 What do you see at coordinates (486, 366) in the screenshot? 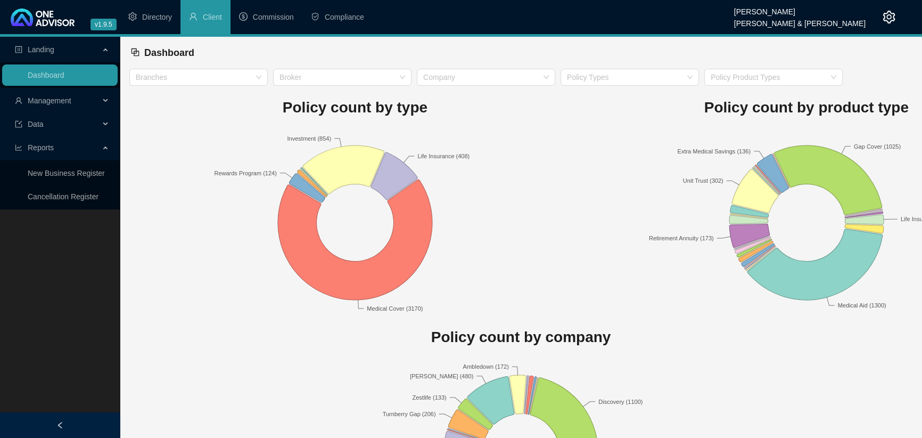
I see `text: Ambledown (172)` at bounding box center [486, 366].